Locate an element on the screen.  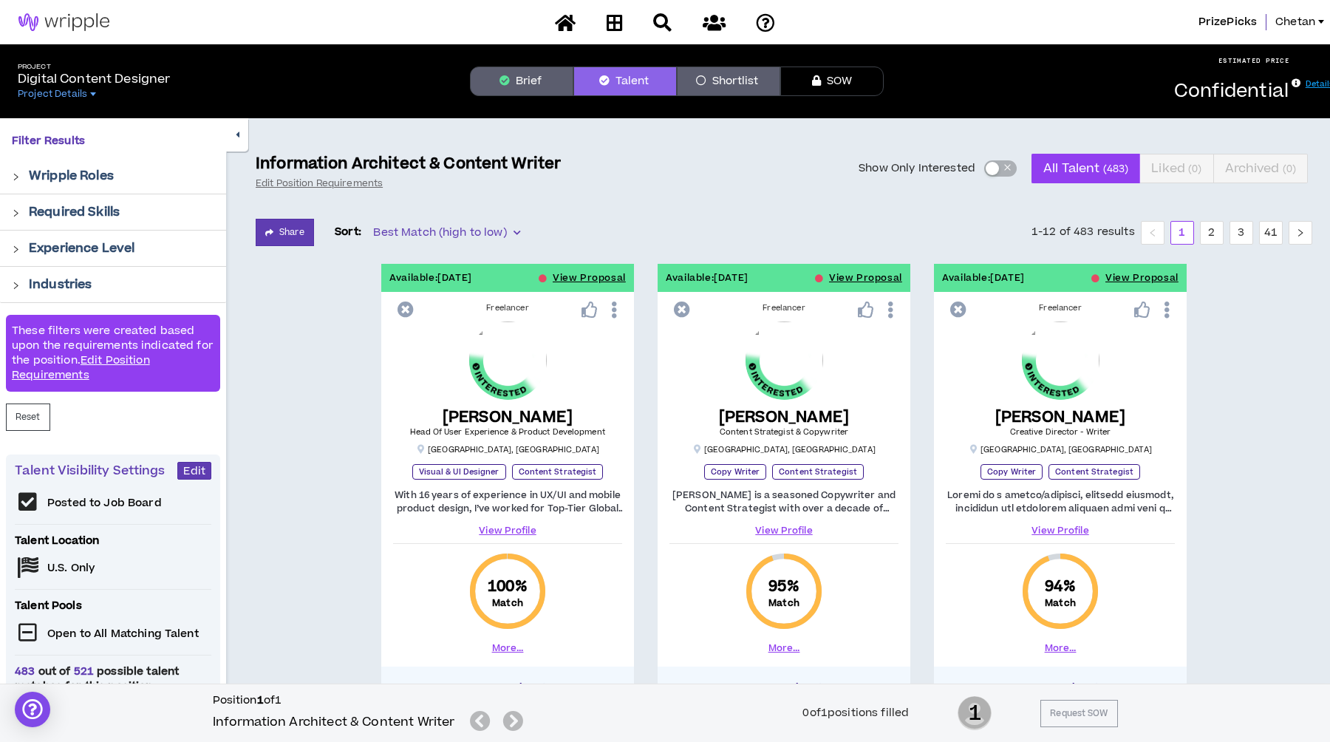
li: Next Page is located at coordinates (1300, 233).